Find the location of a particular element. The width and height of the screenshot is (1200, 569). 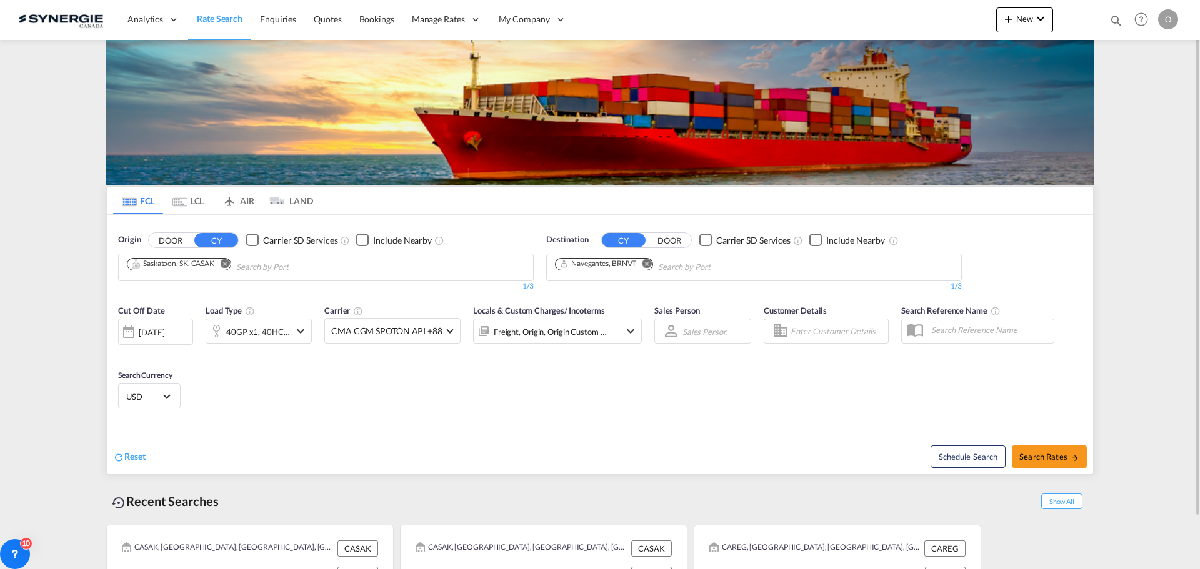

span: New is located at coordinates (1024, 19).